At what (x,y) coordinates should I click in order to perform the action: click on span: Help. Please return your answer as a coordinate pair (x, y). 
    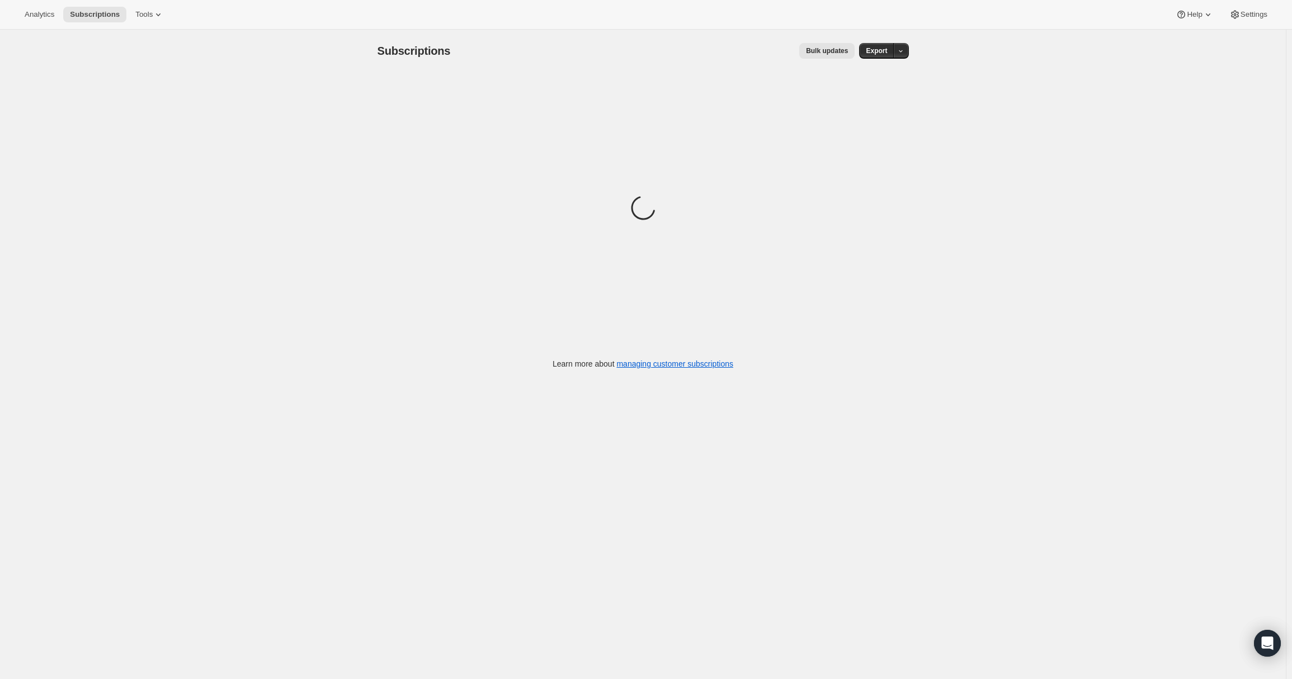
    Looking at the image, I should click on (1194, 15).